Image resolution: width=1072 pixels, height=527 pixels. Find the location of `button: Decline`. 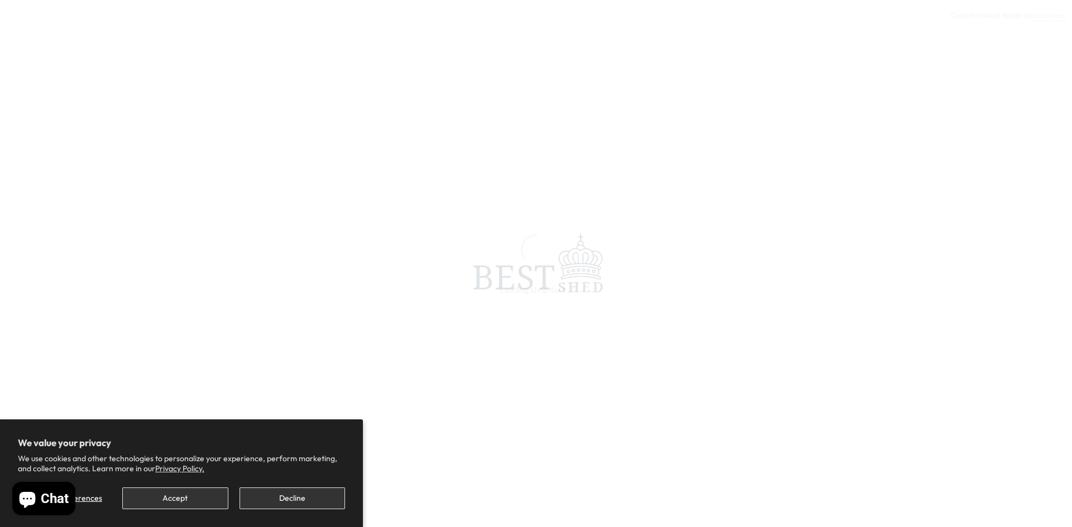

button: Decline is located at coordinates (292, 498).